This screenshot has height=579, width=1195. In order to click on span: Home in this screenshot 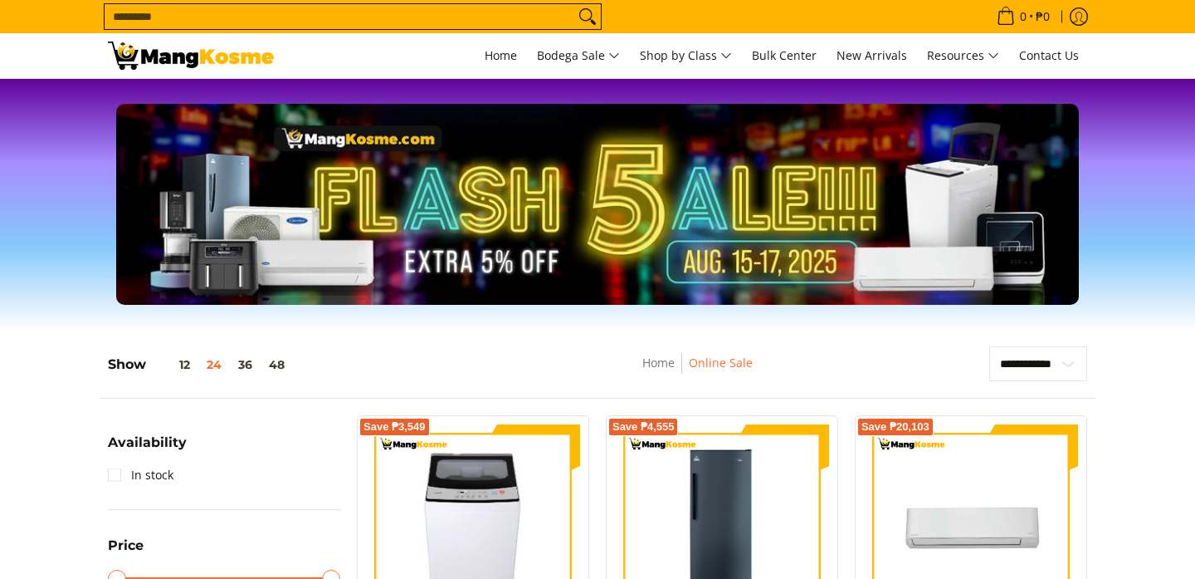, I will do `click(501, 55)`.